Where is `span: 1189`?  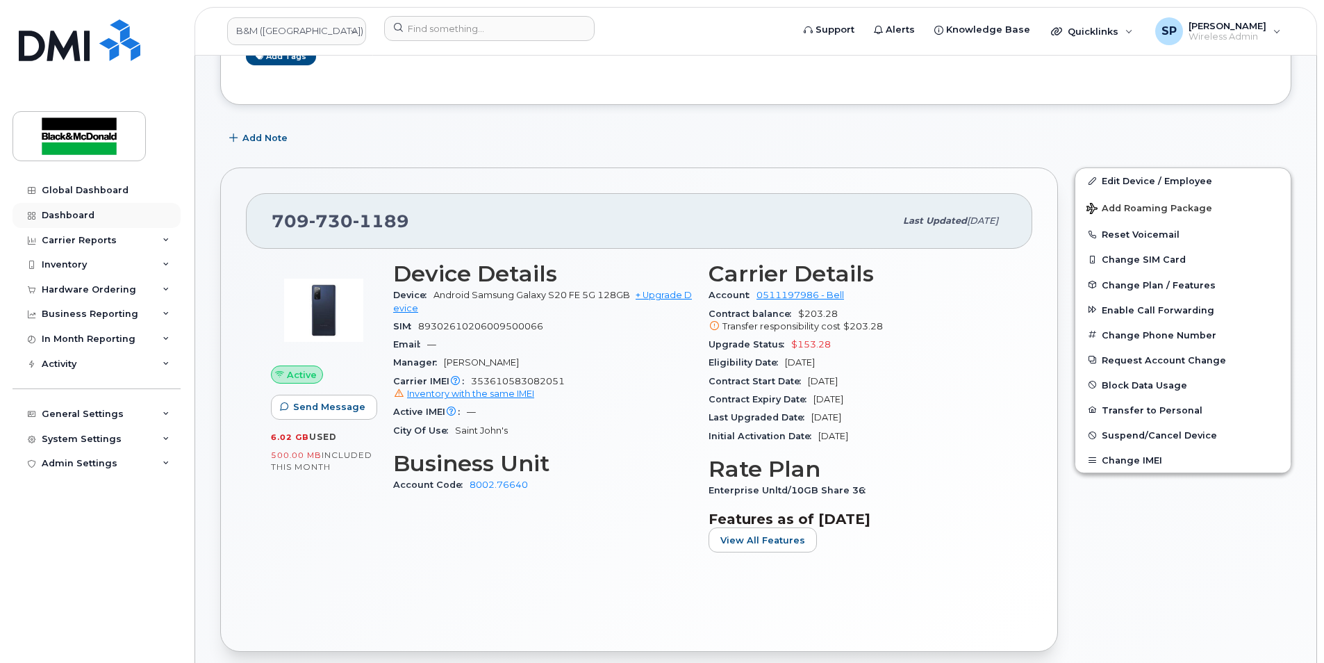 span: 1189 is located at coordinates (381, 221).